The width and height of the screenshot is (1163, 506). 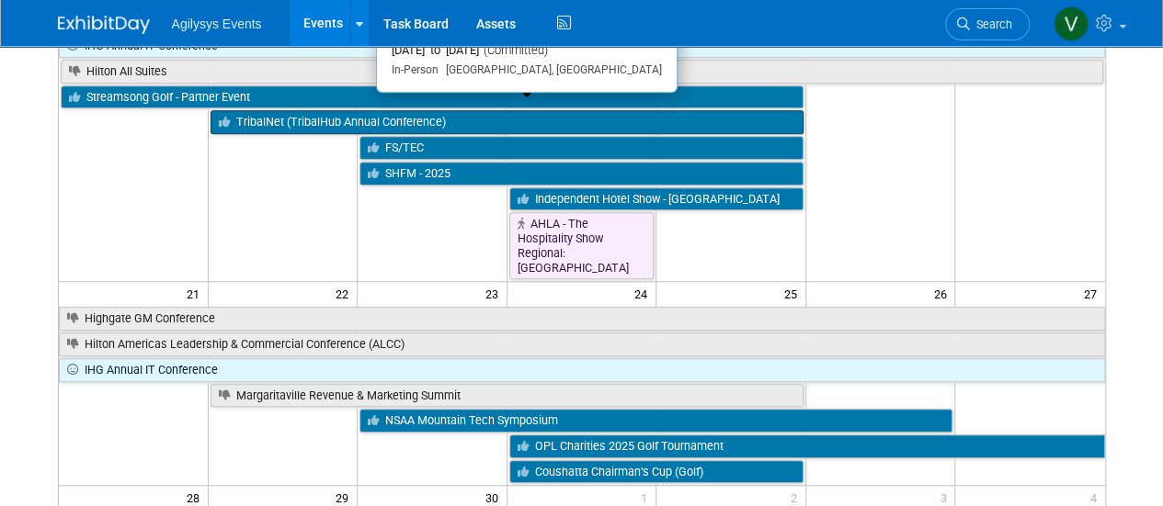 What do you see at coordinates (991, 24) in the screenshot?
I see `span: Search` at bounding box center [991, 24].